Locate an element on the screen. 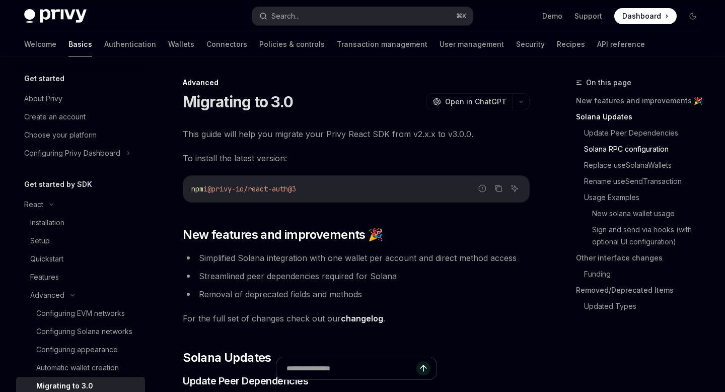  a: Funding is located at coordinates (646, 274).